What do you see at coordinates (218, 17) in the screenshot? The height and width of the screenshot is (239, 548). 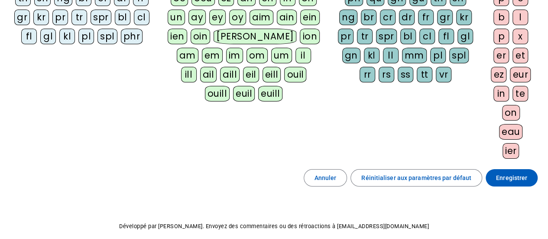 I see `div: ey` at bounding box center [218, 17].